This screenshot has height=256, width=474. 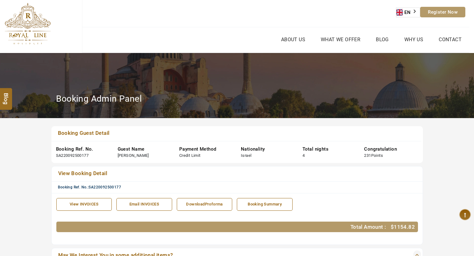 I want to click on div: Booking Ref. No.:, so click(x=239, y=187).